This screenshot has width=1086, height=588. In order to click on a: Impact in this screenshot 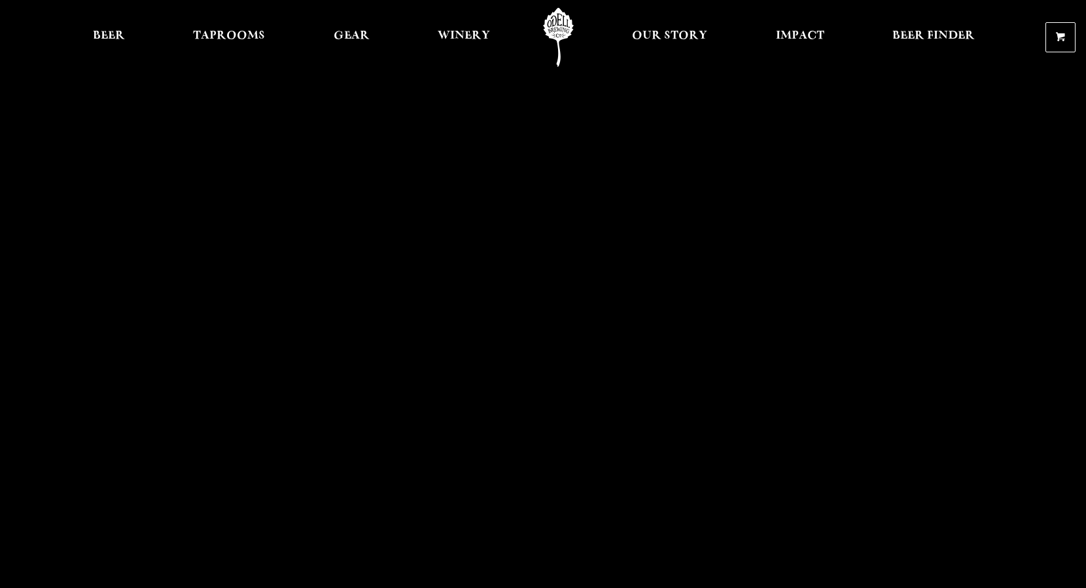, I will do `click(800, 37)`.